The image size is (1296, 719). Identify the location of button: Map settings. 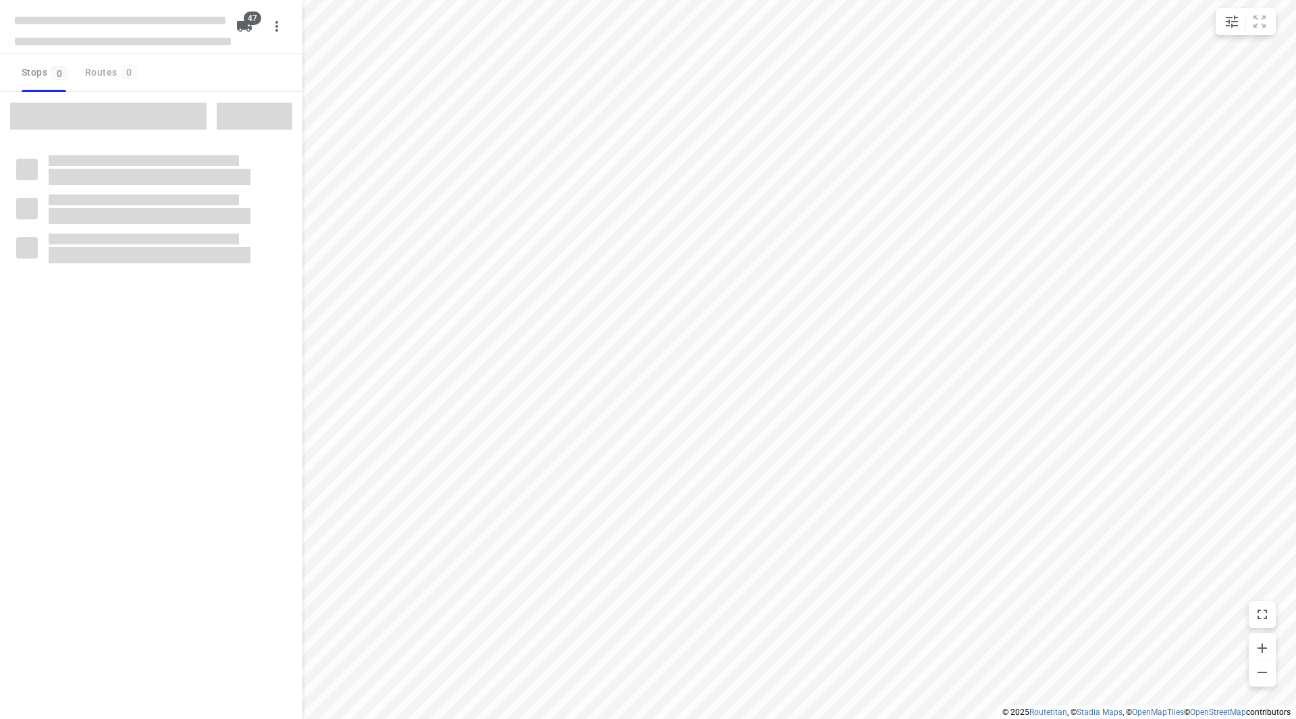
(1232, 22).